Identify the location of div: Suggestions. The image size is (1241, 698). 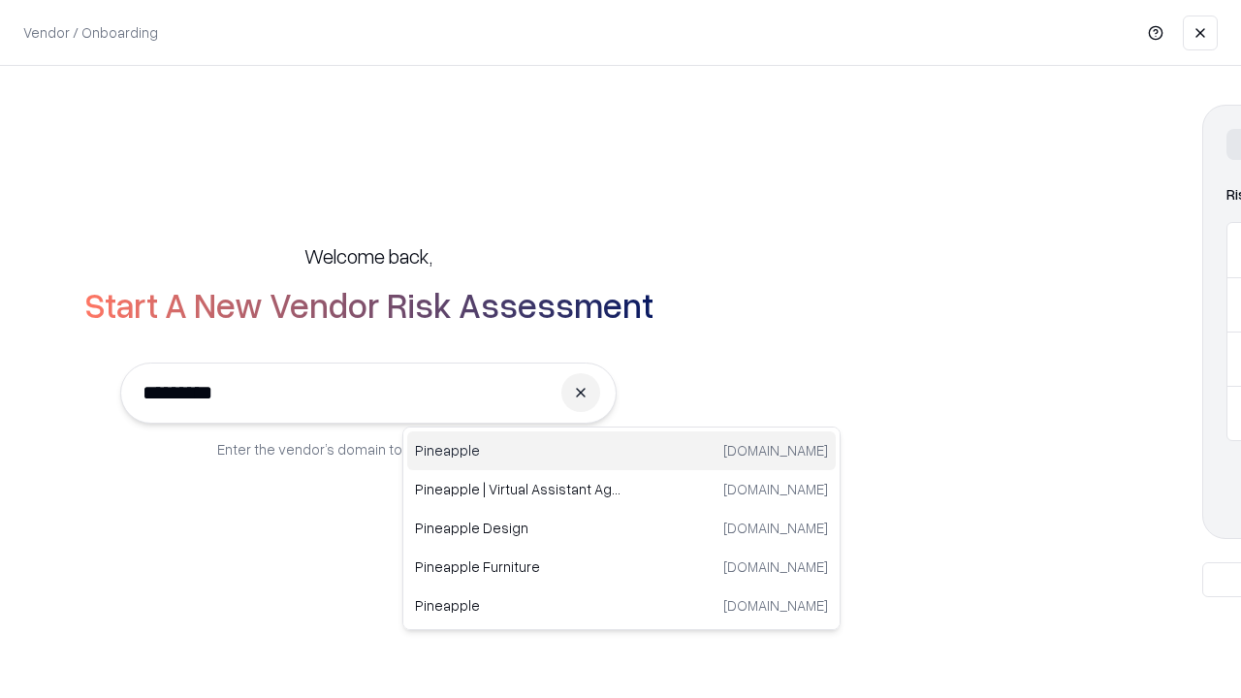
(622, 529).